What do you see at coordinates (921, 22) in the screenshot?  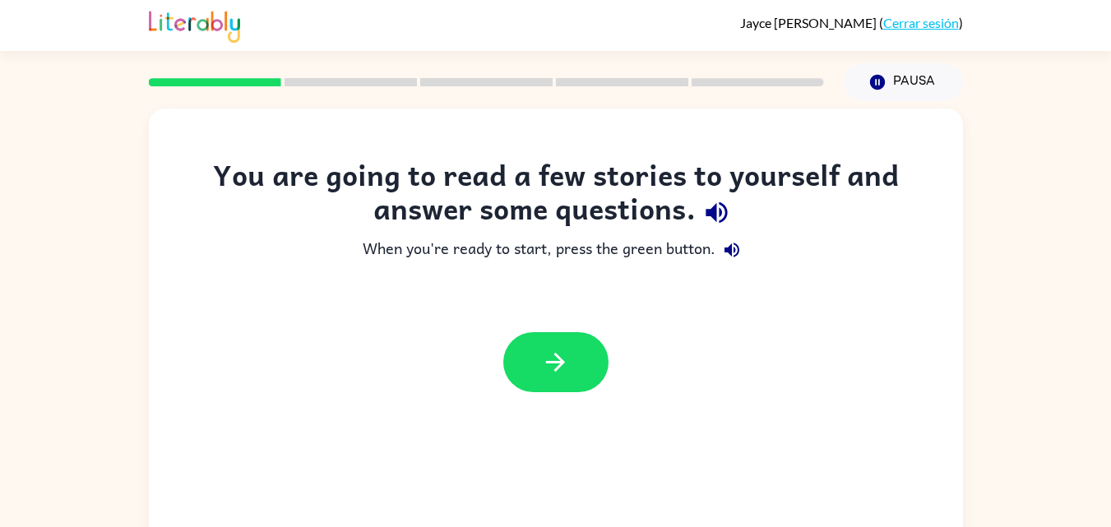 I see `a: Cerrar sesión` at bounding box center [921, 22].